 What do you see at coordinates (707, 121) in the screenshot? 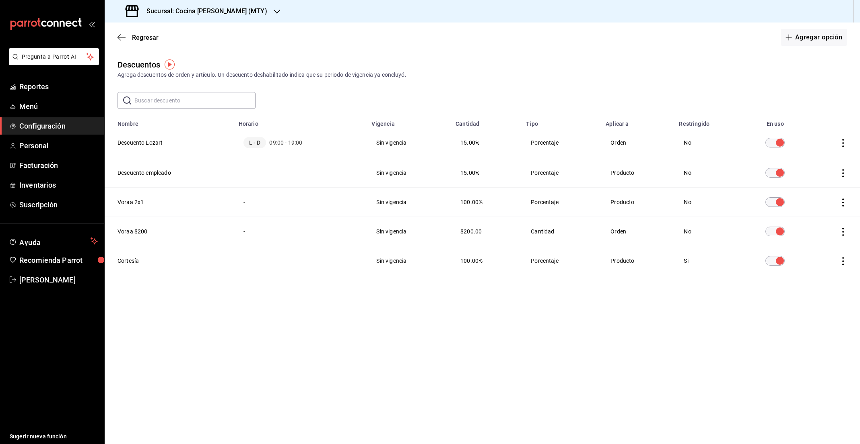
I see `th: Restringido` at bounding box center [707, 121].